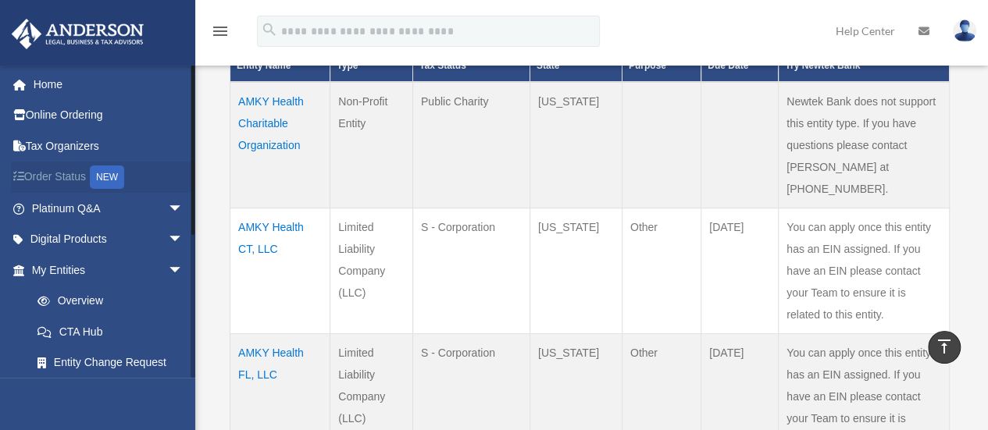 The image size is (988, 430). What do you see at coordinates (109, 208) in the screenshot?
I see `a: Platinum Q&Aarrow_drop_down` at bounding box center [109, 208].